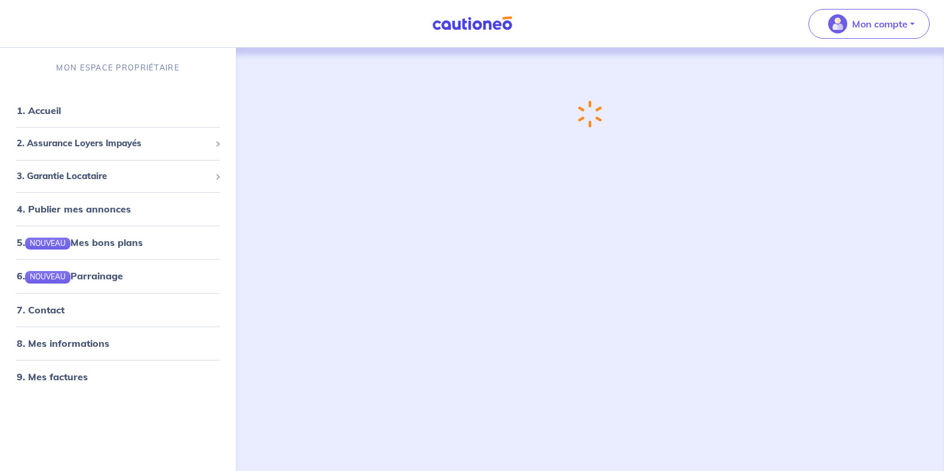 This screenshot has width=944, height=471. What do you see at coordinates (590, 114) in the screenshot?
I see `img: loading-spinner` at bounding box center [590, 114].